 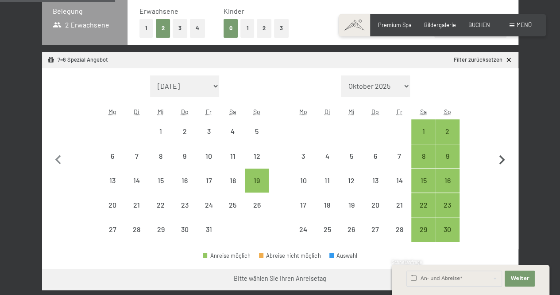 What do you see at coordinates (81, 25) in the screenshot?
I see `span: 2 Erwachsene` at bounding box center [81, 25].